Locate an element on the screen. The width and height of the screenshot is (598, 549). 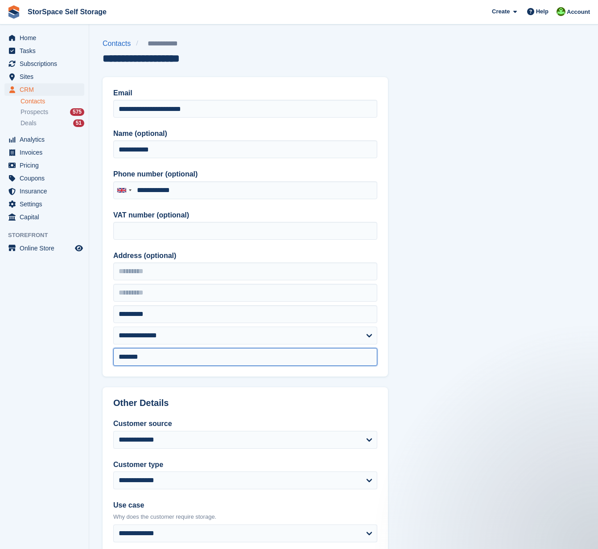
span: Capital is located at coordinates (46, 217).